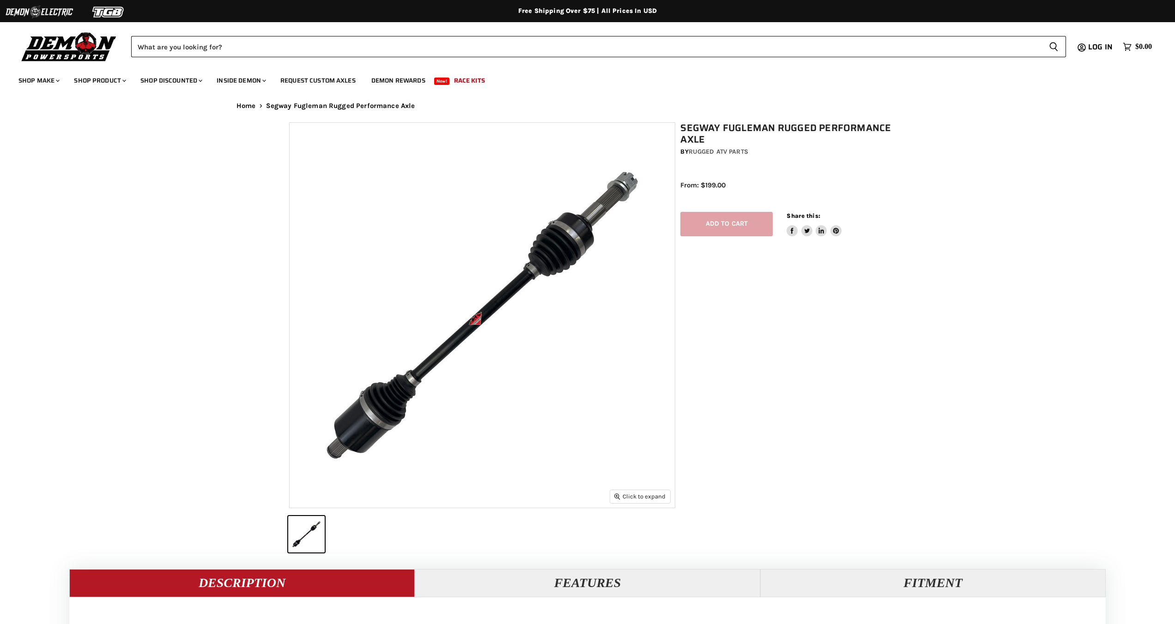 Image resolution: width=1175 pixels, height=624 pixels. What do you see at coordinates (640, 496) in the screenshot?
I see `button: Click to expand` at bounding box center [640, 496].